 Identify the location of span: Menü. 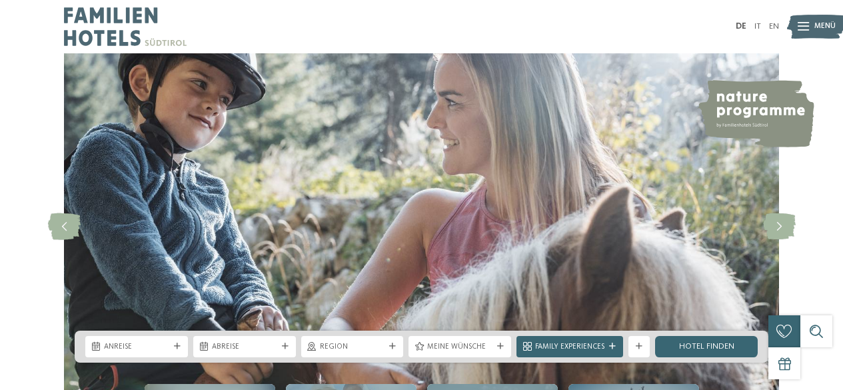
(825, 27).